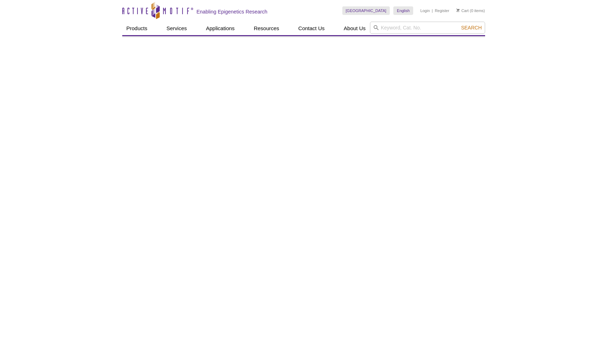  I want to click on a: Login, so click(425, 11).